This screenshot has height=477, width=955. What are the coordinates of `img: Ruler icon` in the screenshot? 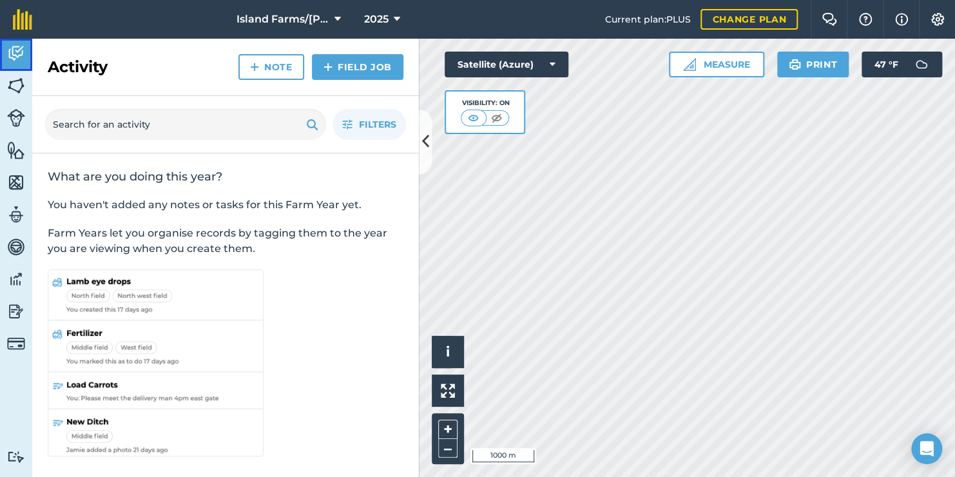 It's located at (690, 64).